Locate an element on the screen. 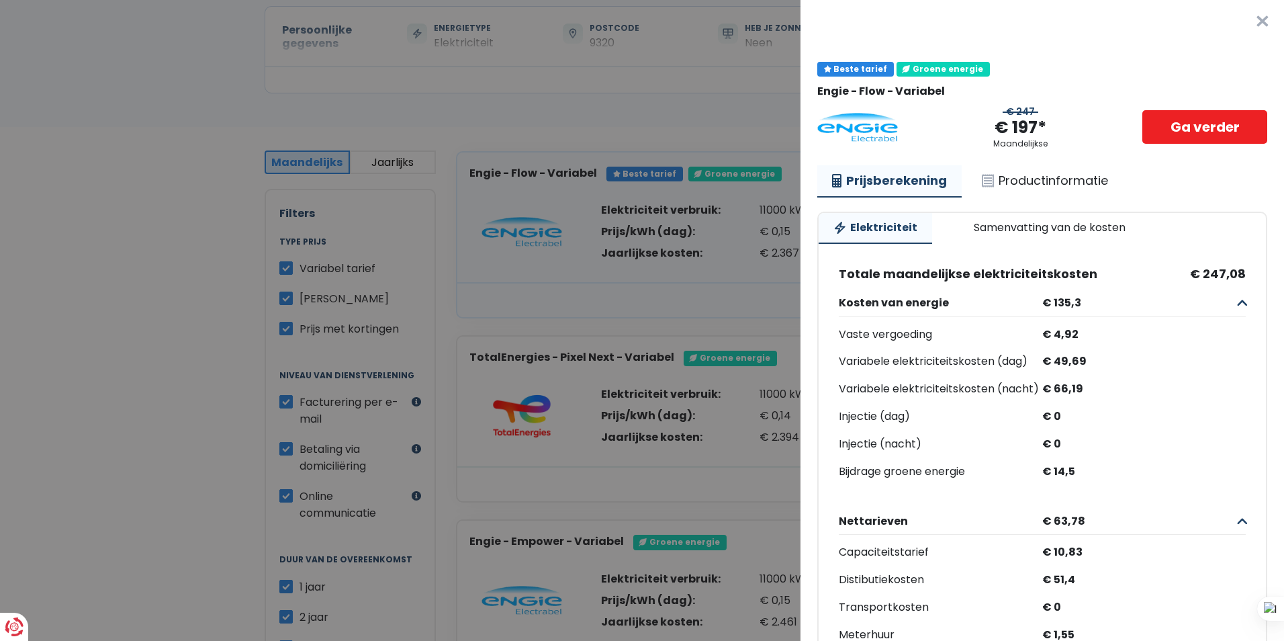 The image size is (1284, 641). a: Elektriciteit is located at coordinates (875, 228).